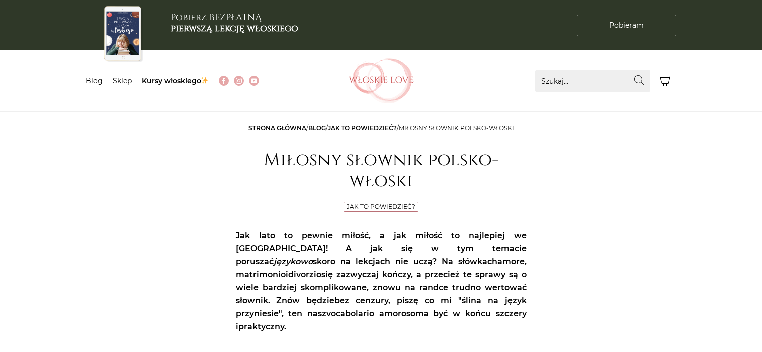 This screenshot has height=352, width=762. What do you see at coordinates (305, 275) in the screenshot?
I see `strong: divorzio` at bounding box center [305, 275].